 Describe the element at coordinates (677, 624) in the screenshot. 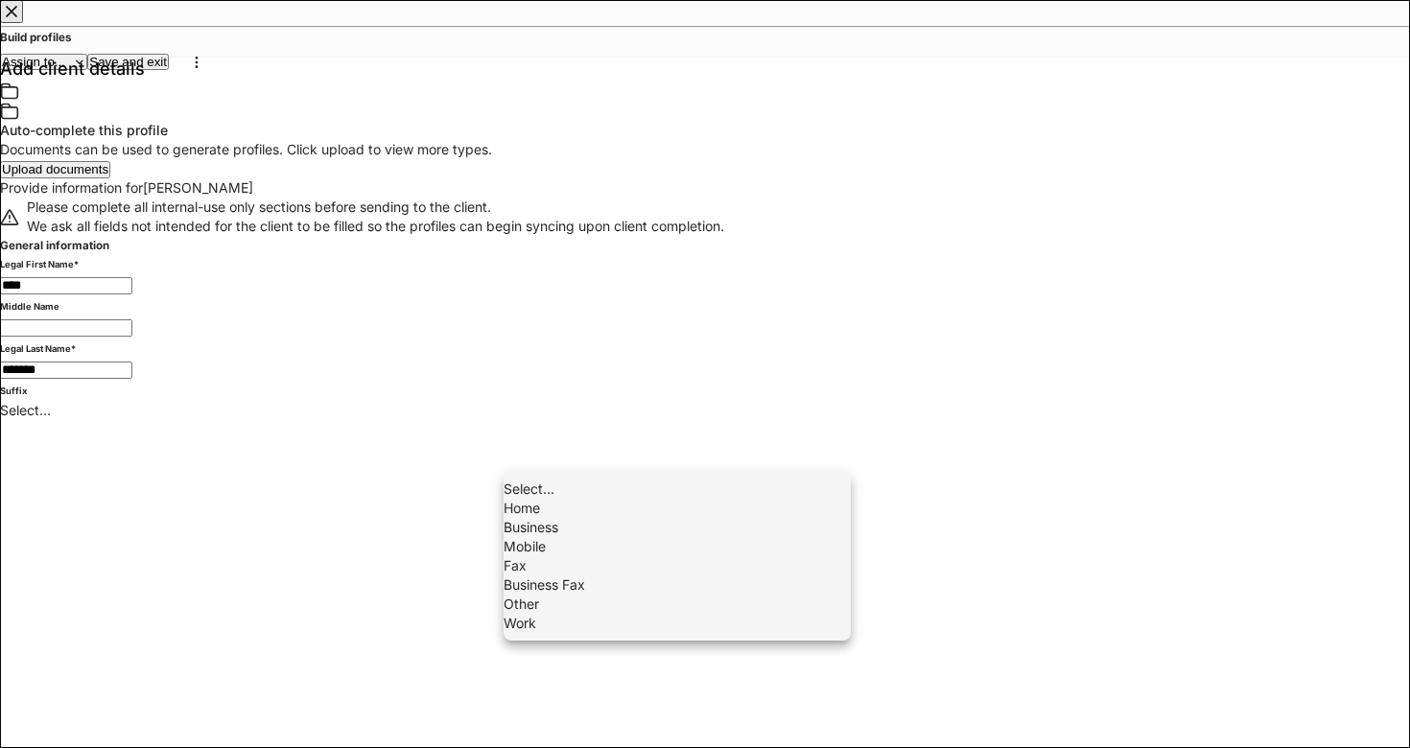

I see `li: Work` at that location.